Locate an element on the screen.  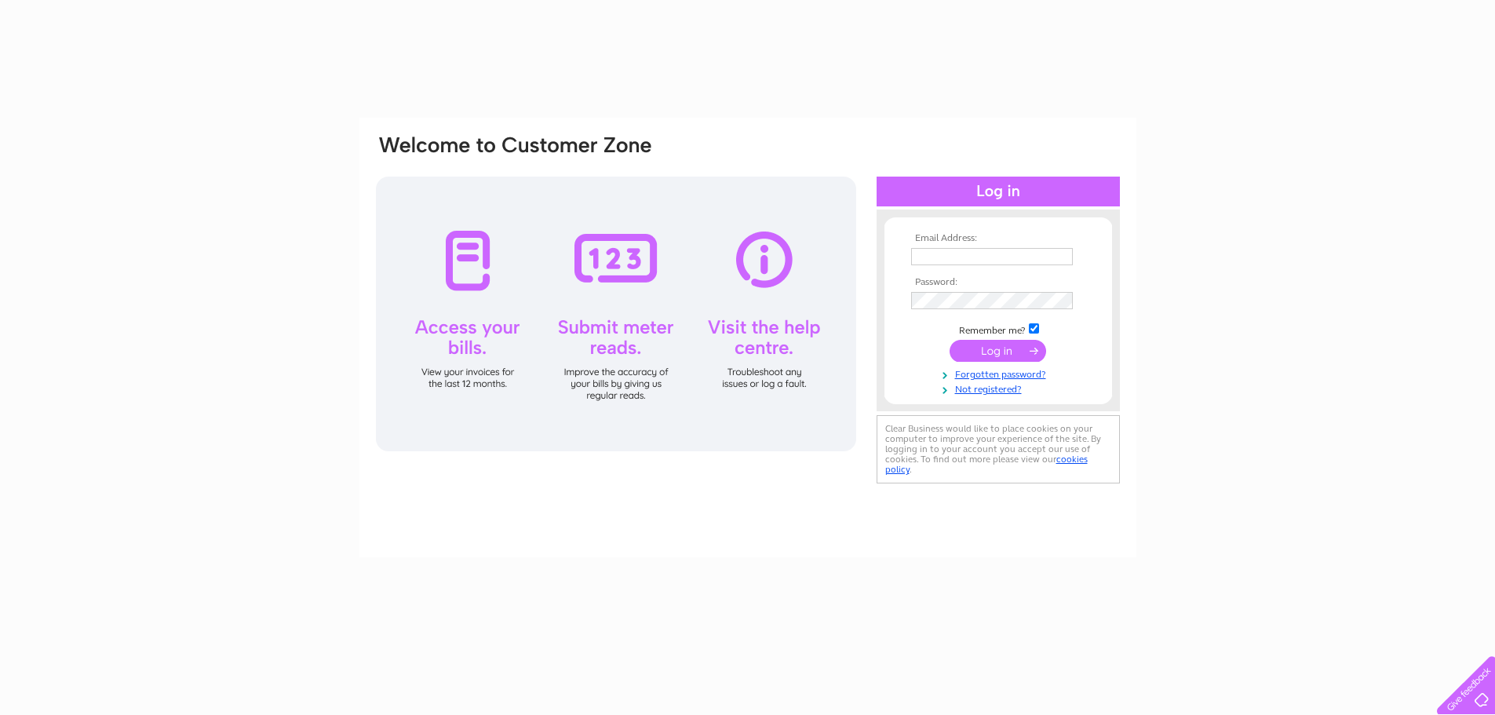
div: Clear Business would like to place cookies on your computer to improve your experience of the sit... is located at coordinates (998, 449).